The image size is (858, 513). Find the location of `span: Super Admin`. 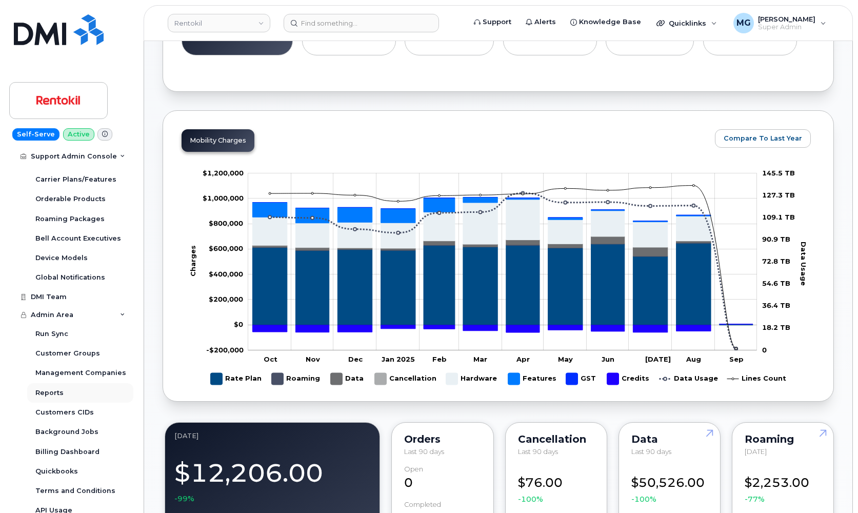

span: Super Admin is located at coordinates (787, 27).